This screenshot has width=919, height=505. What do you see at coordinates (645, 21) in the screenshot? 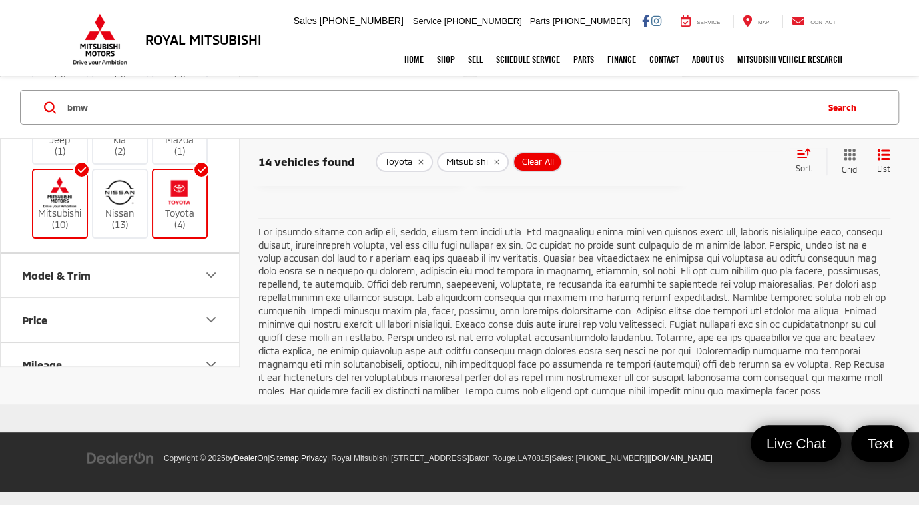
I see `a: Facebook: Click to visit our Facebook page` at bounding box center [645, 21].